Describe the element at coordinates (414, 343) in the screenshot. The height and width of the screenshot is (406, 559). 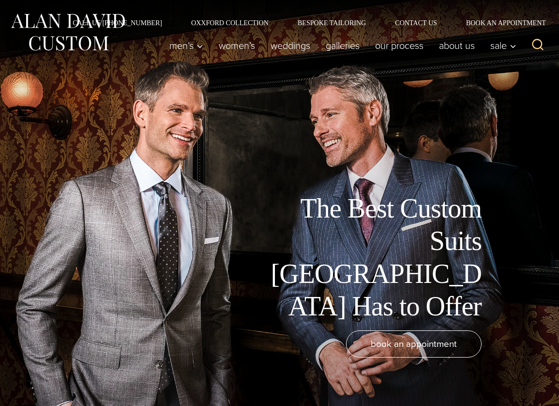
I see `span: book an appointment` at that location.